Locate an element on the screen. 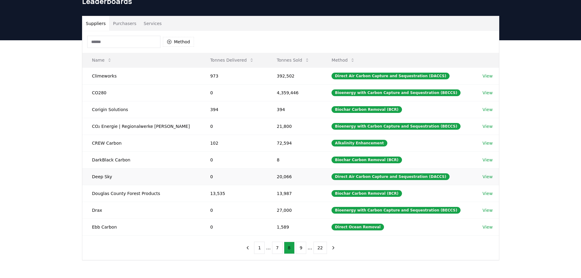  button: 8 is located at coordinates (289, 248).